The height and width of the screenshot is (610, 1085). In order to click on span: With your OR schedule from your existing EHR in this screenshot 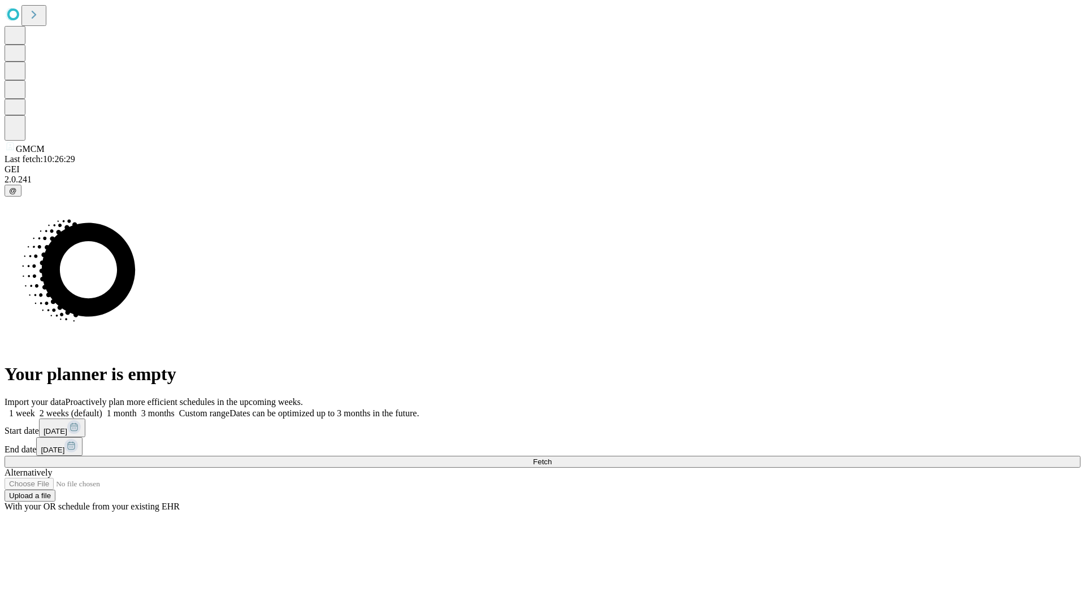, I will do `click(92, 506)`.